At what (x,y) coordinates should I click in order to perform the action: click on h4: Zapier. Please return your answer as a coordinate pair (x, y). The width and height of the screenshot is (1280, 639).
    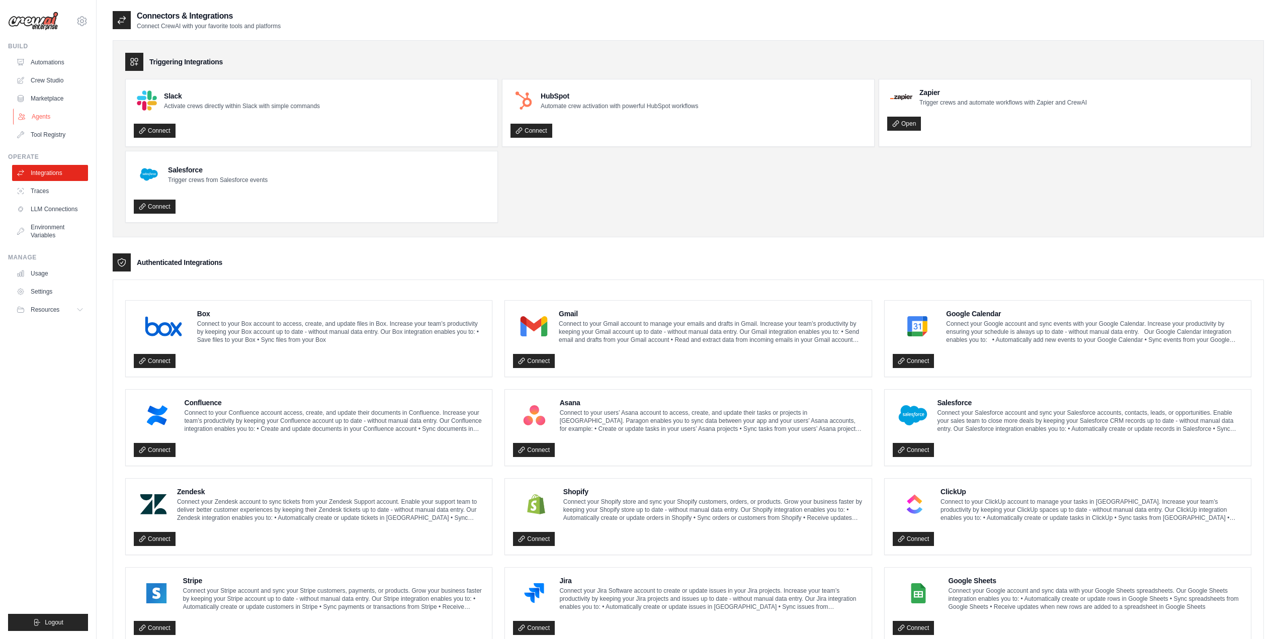
    Looking at the image, I should click on (1003, 93).